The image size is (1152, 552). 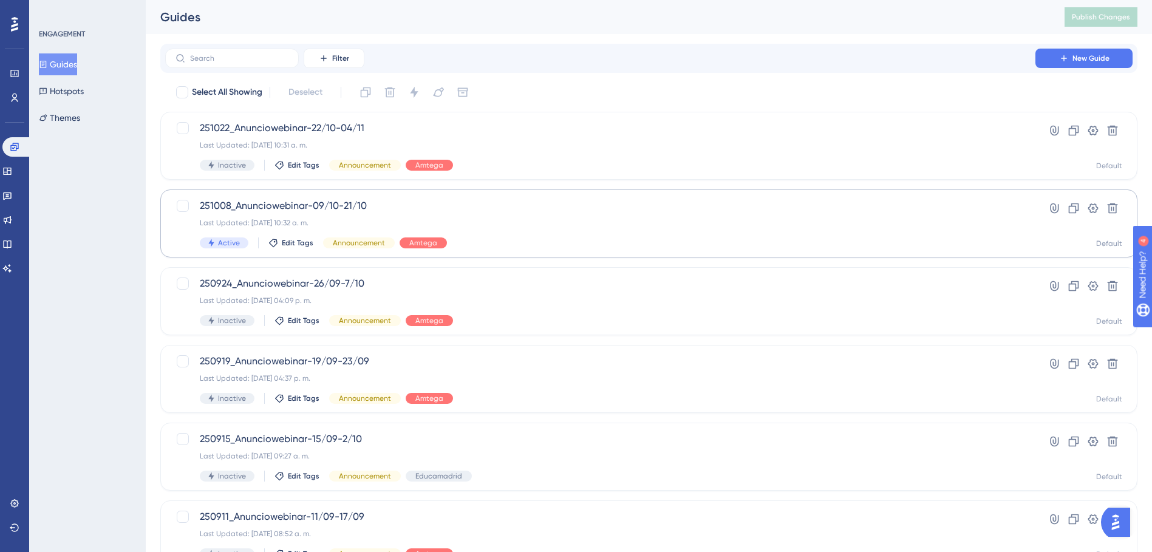 What do you see at coordinates (334, 58) in the screenshot?
I see `button: Filter` at bounding box center [334, 58].